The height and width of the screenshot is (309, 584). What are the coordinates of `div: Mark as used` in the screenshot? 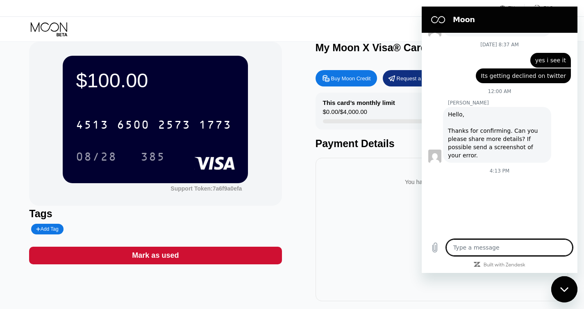 It's located at (155, 255).